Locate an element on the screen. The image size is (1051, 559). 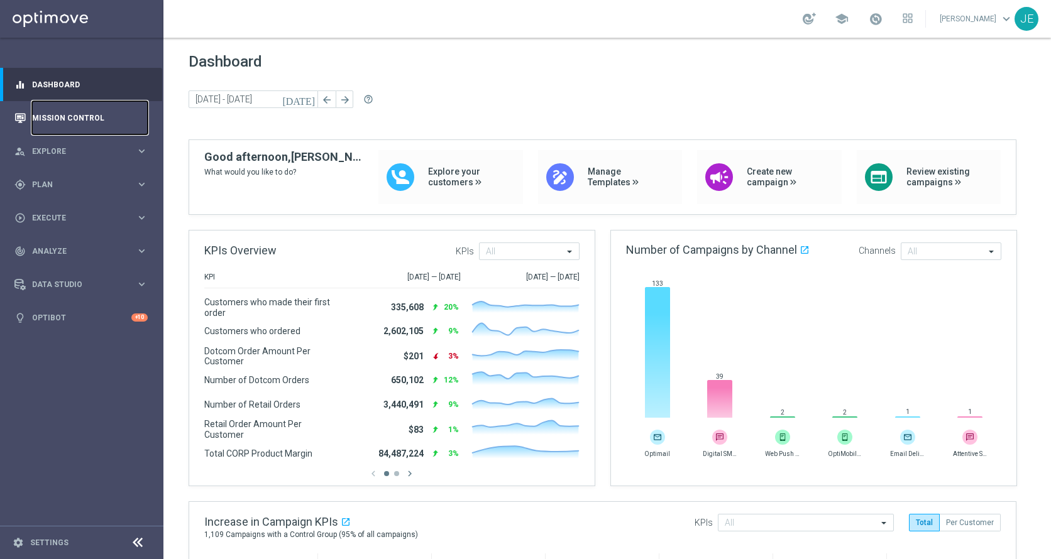
i: lightbulb is located at coordinates (20, 318).